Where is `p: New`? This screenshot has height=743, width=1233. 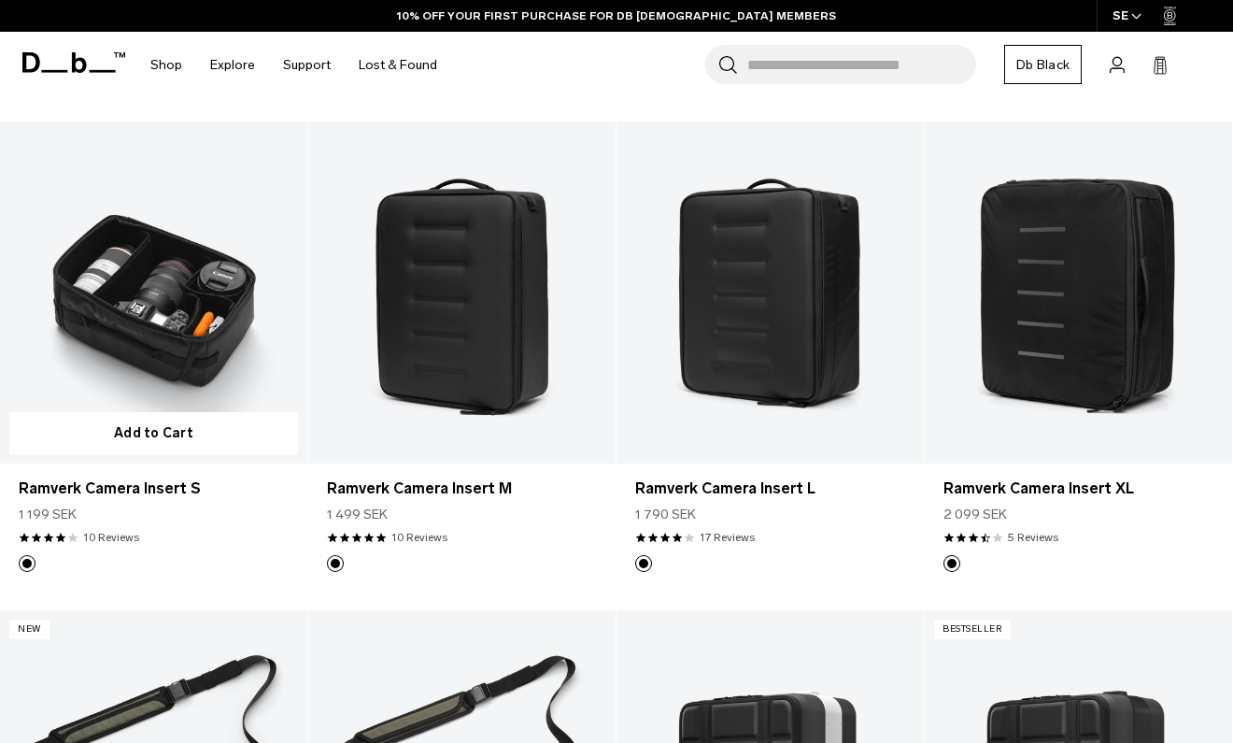
p: New is located at coordinates (29, 629).